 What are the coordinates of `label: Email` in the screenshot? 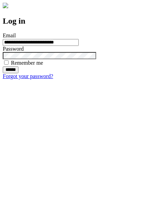 It's located at (9, 35).